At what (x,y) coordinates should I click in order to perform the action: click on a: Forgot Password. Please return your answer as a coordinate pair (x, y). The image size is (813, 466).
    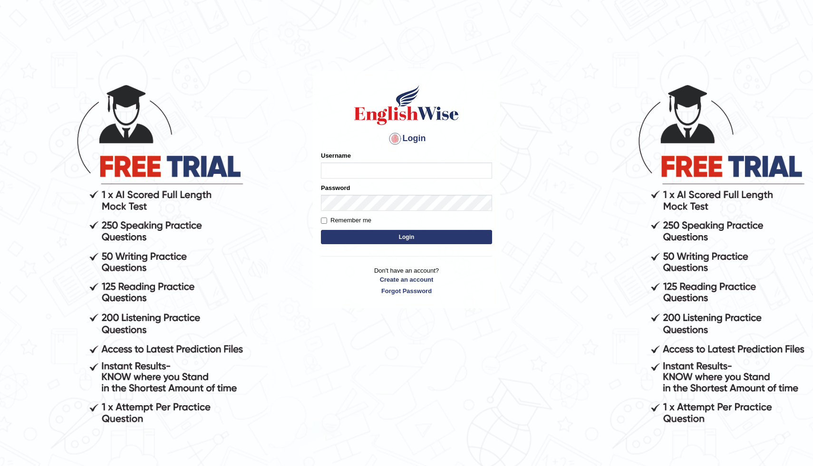
    Looking at the image, I should click on (406, 291).